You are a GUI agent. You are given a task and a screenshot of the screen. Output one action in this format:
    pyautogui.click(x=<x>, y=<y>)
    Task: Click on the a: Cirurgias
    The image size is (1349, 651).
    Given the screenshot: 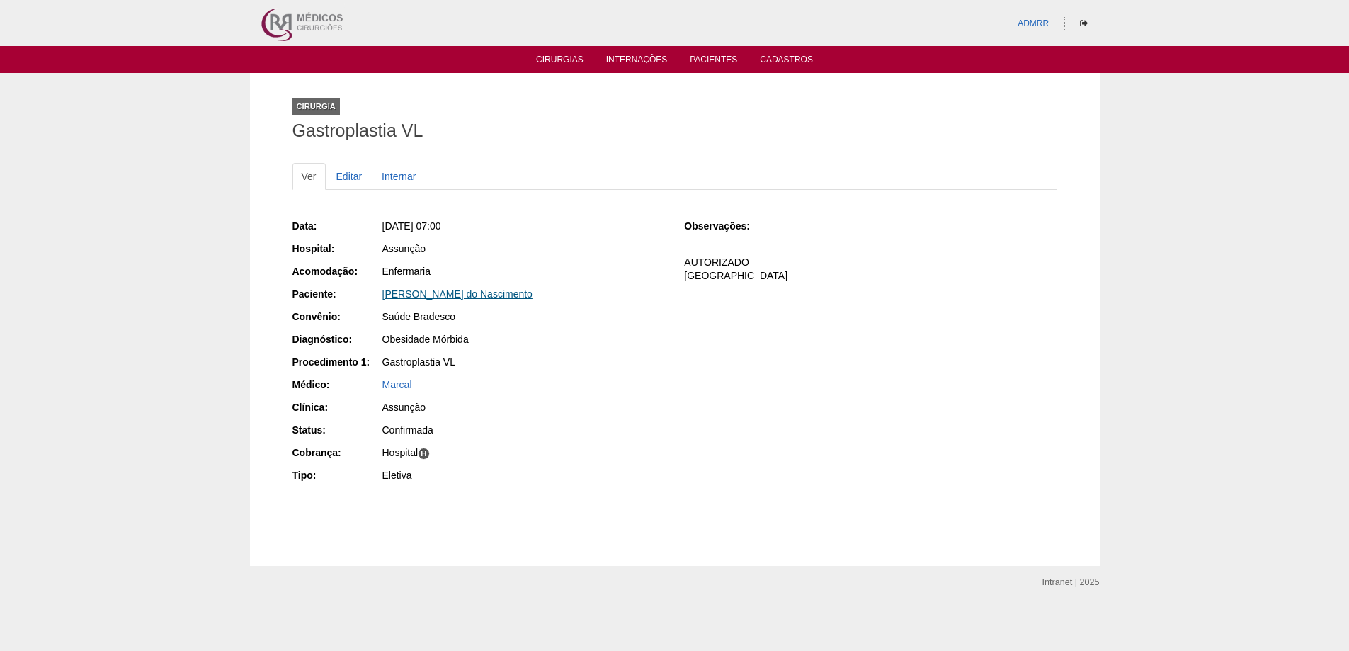 What is the action you would take?
    pyautogui.click(x=560, y=62)
    